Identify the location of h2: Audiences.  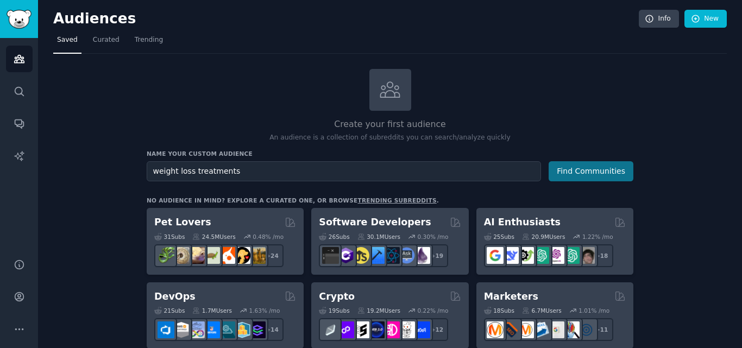
(346, 19).